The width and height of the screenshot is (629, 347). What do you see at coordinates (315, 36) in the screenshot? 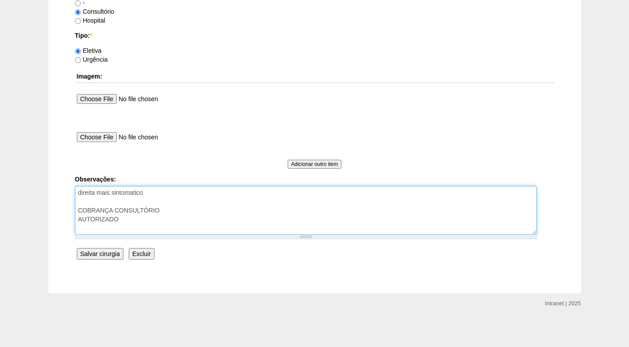
I see `label: Tipo:` at bounding box center [315, 36].